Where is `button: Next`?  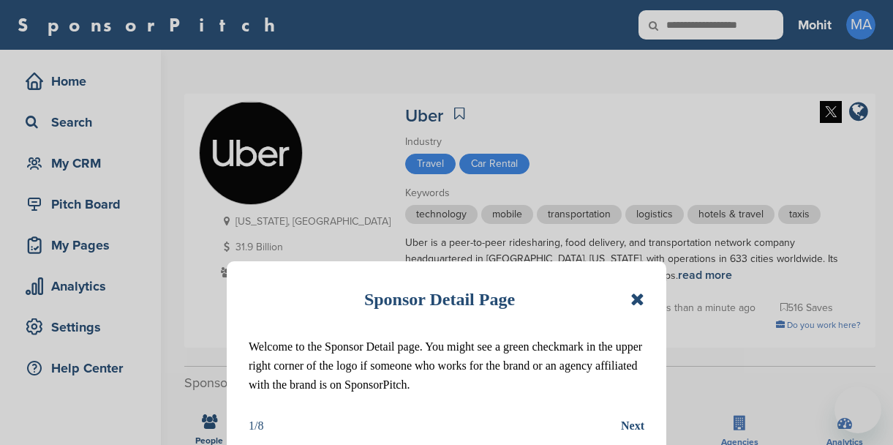 button: Next is located at coordinates (633, 426).